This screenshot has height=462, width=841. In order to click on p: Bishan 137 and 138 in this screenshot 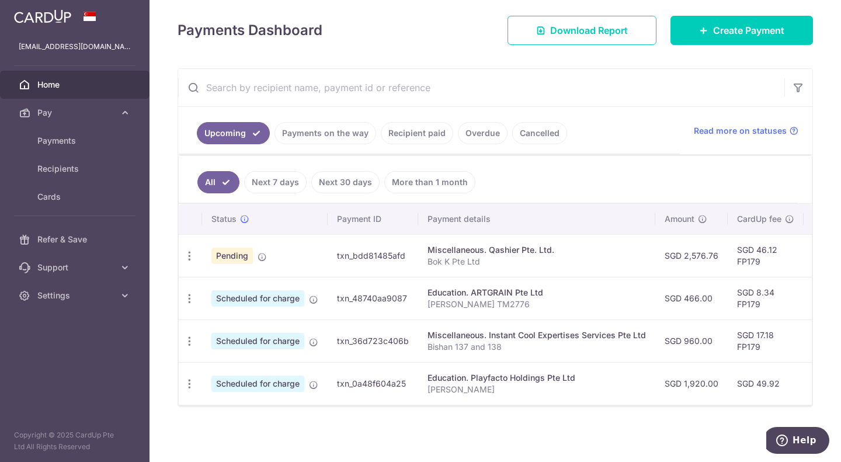, I will do `click(536, 347)`.